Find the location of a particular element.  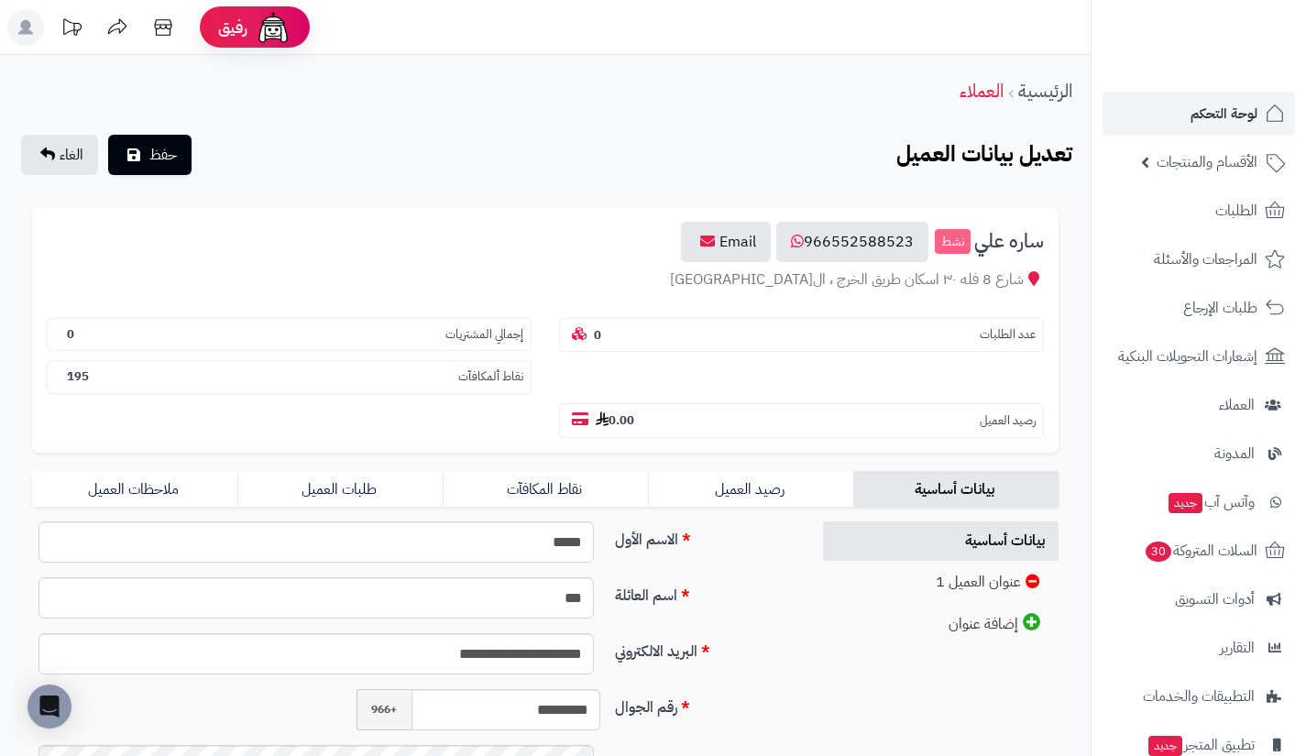

span: لوحة التحكم is located at coordinates (1224, 114).